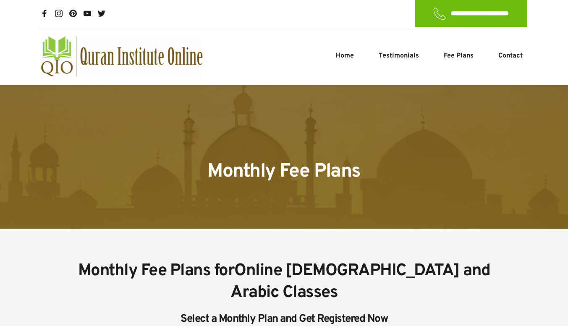  I want to click on span: Monthly Fee Plans for, so click(156, 271).